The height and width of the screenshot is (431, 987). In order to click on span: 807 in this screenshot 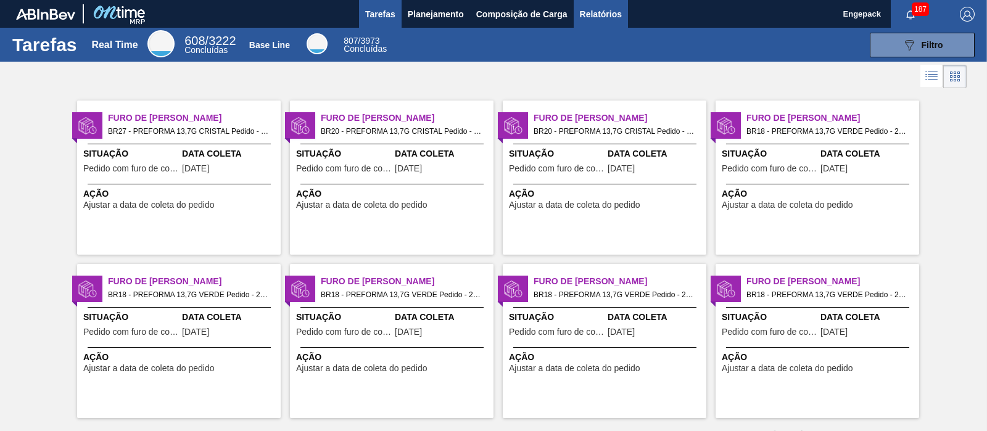, I will do `click(350, 41)`.